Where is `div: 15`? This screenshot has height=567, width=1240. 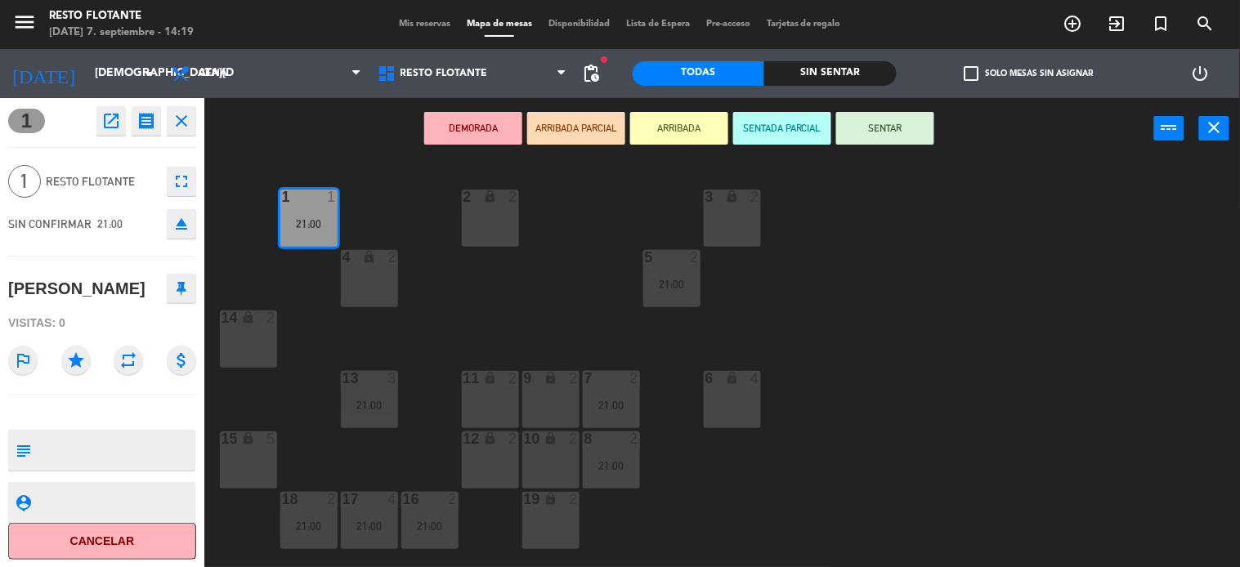 div: 15 is located at coordinates (221, 439).